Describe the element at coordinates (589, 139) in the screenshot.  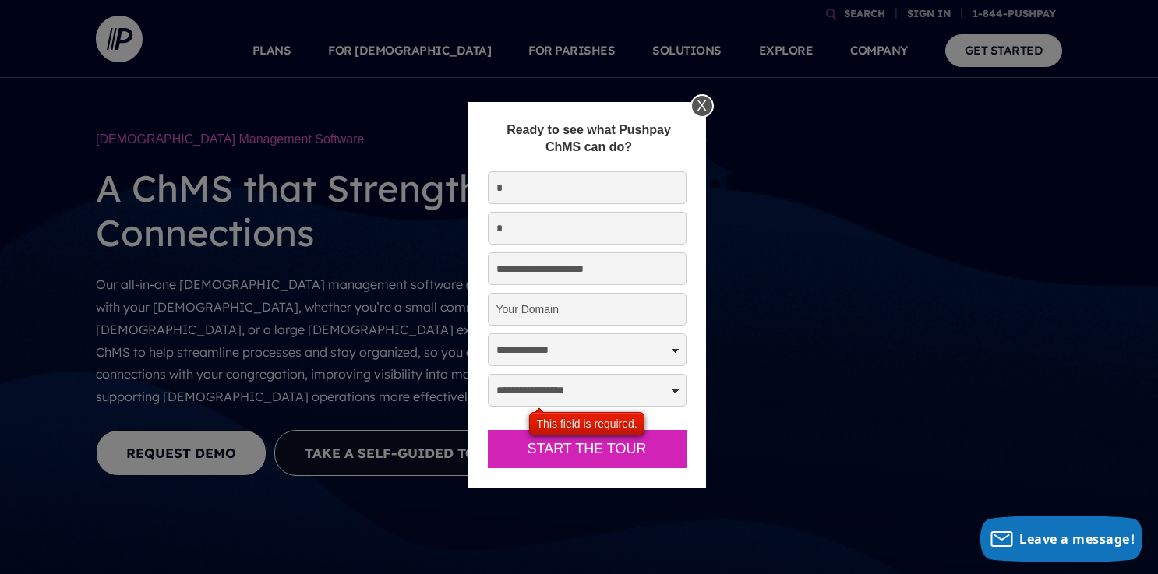
I see `div: Ready to see what Pushpay ChMS can do?` at that location.